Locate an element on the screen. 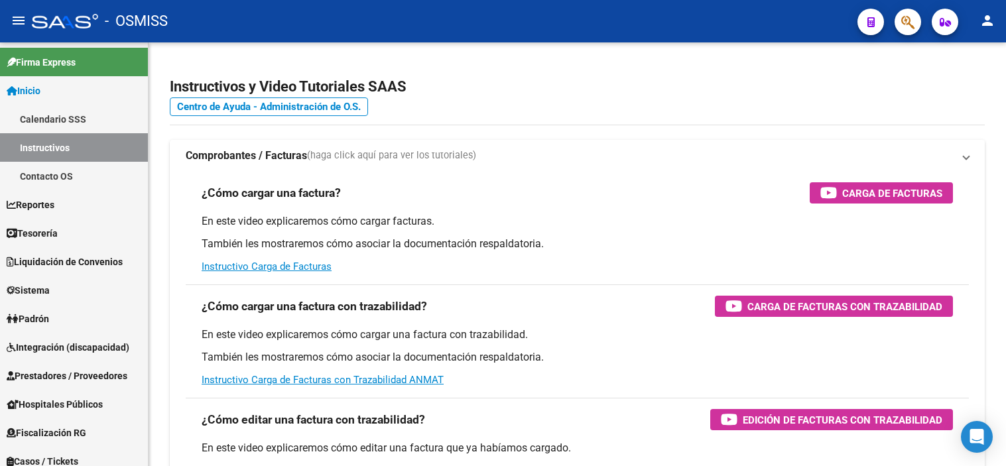 This screenshot has height=466, width=1006. a: Instructivo Carga de Facturas con Trazabilidad ANMAT is located at coordinates (322, 380).